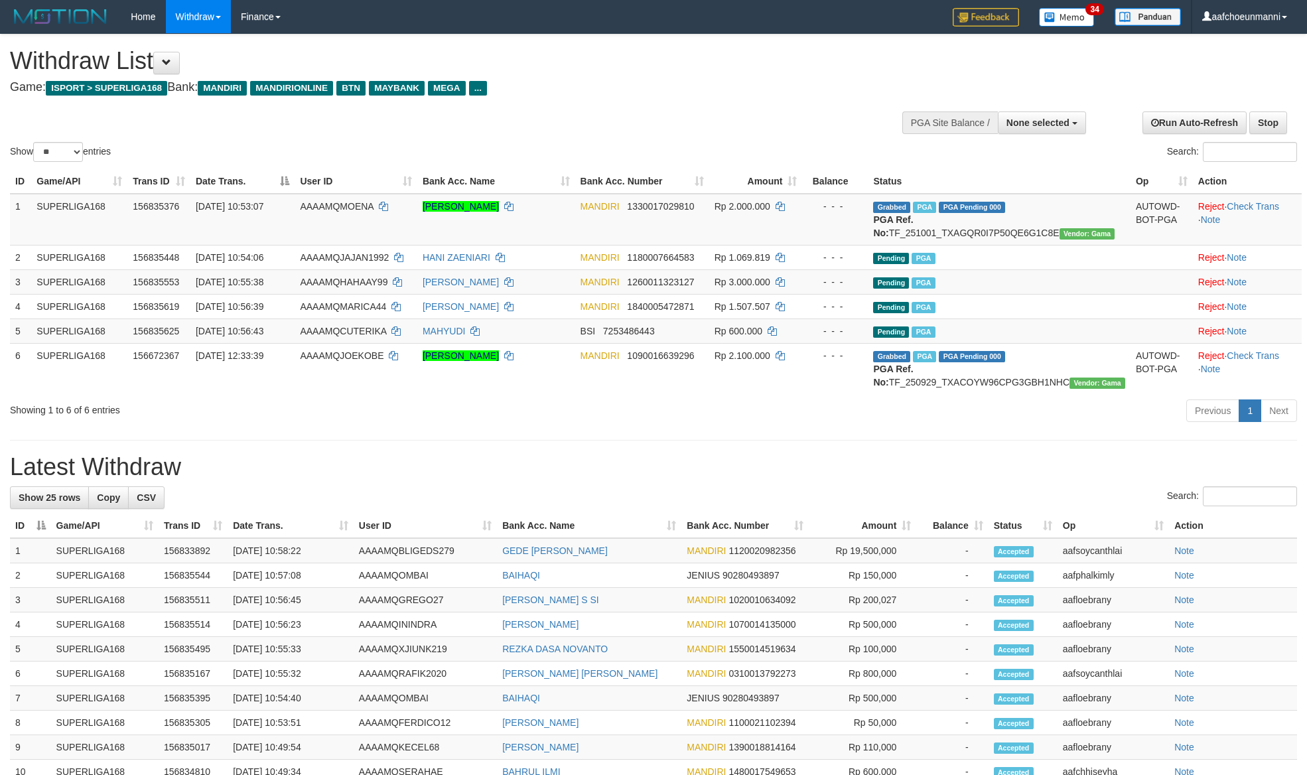 The image size is (1307, 775). What do you see at coordinates (193, 747) in the screenshot?
I see `td: 156835017` at bounding box center [193, 747].